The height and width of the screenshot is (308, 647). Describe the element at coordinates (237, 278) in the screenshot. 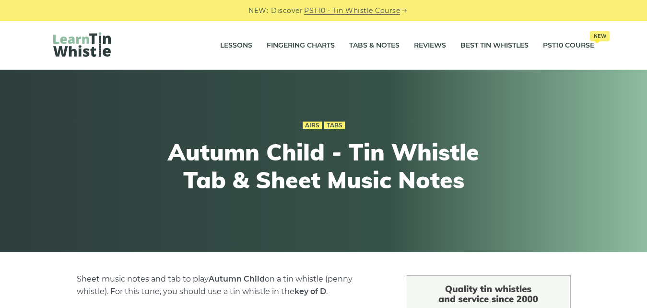

I see `strong: Autumn Child` at that location.